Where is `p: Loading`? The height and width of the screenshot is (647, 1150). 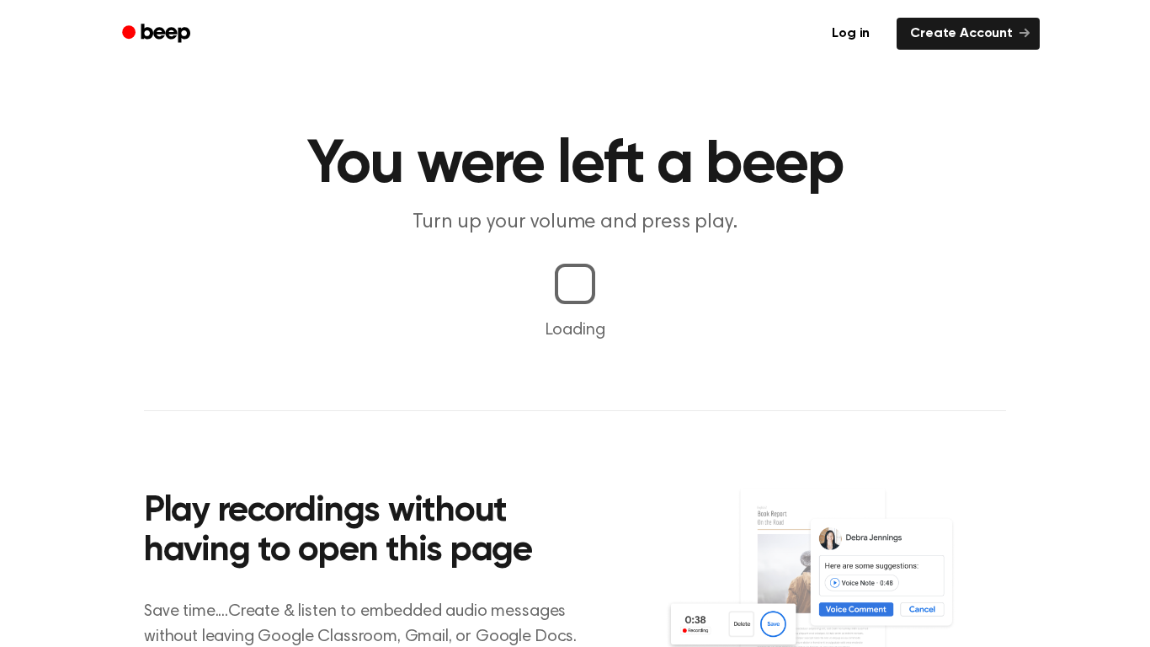
p: Loading is located at coordinates (575, 330).